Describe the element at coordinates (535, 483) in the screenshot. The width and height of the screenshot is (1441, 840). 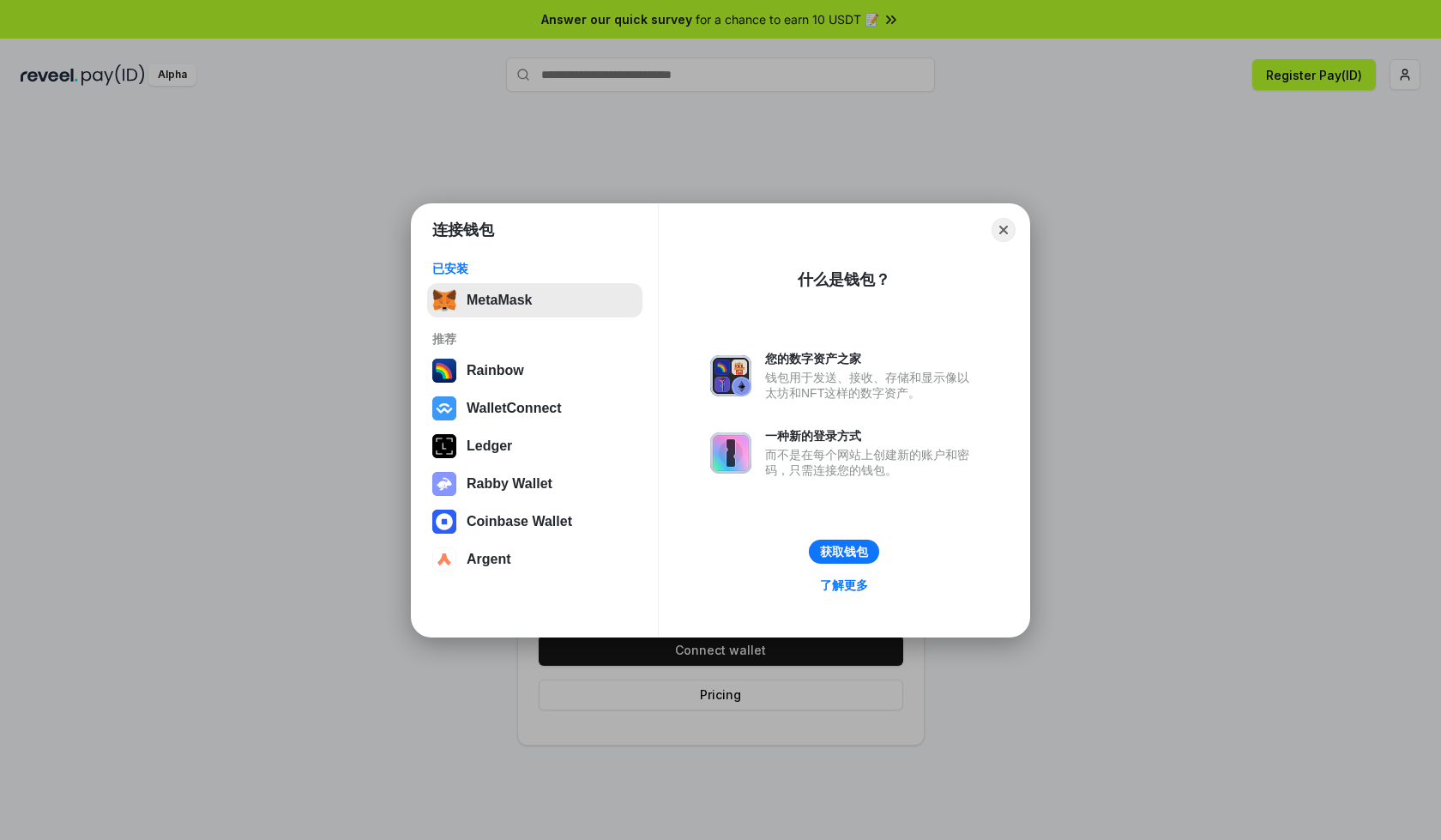
I see `button: Rabby Wallet` at that location.